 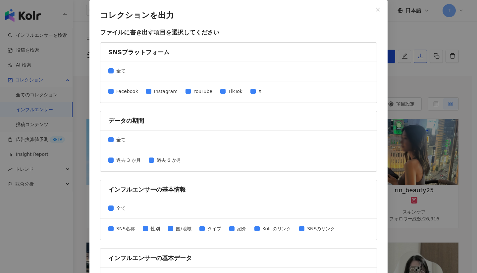 What do you see at coordinates (166, 91) in the screenshot?
I see `span: Instagram` at bounding box center [166, 91].